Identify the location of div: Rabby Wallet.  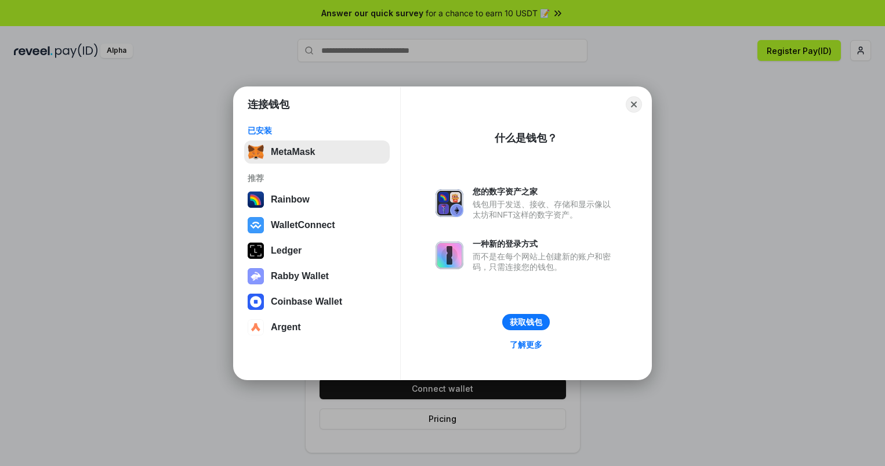
(300, 276).